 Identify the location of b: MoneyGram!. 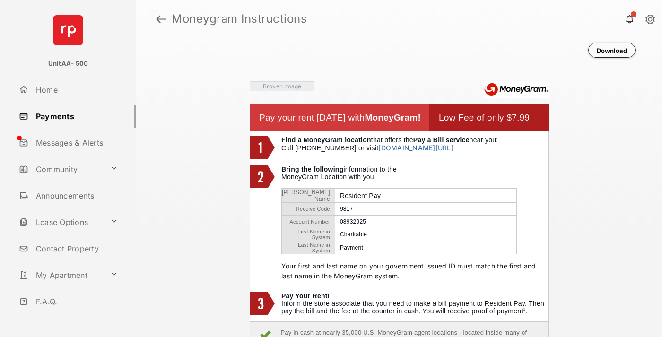
(392, 117).